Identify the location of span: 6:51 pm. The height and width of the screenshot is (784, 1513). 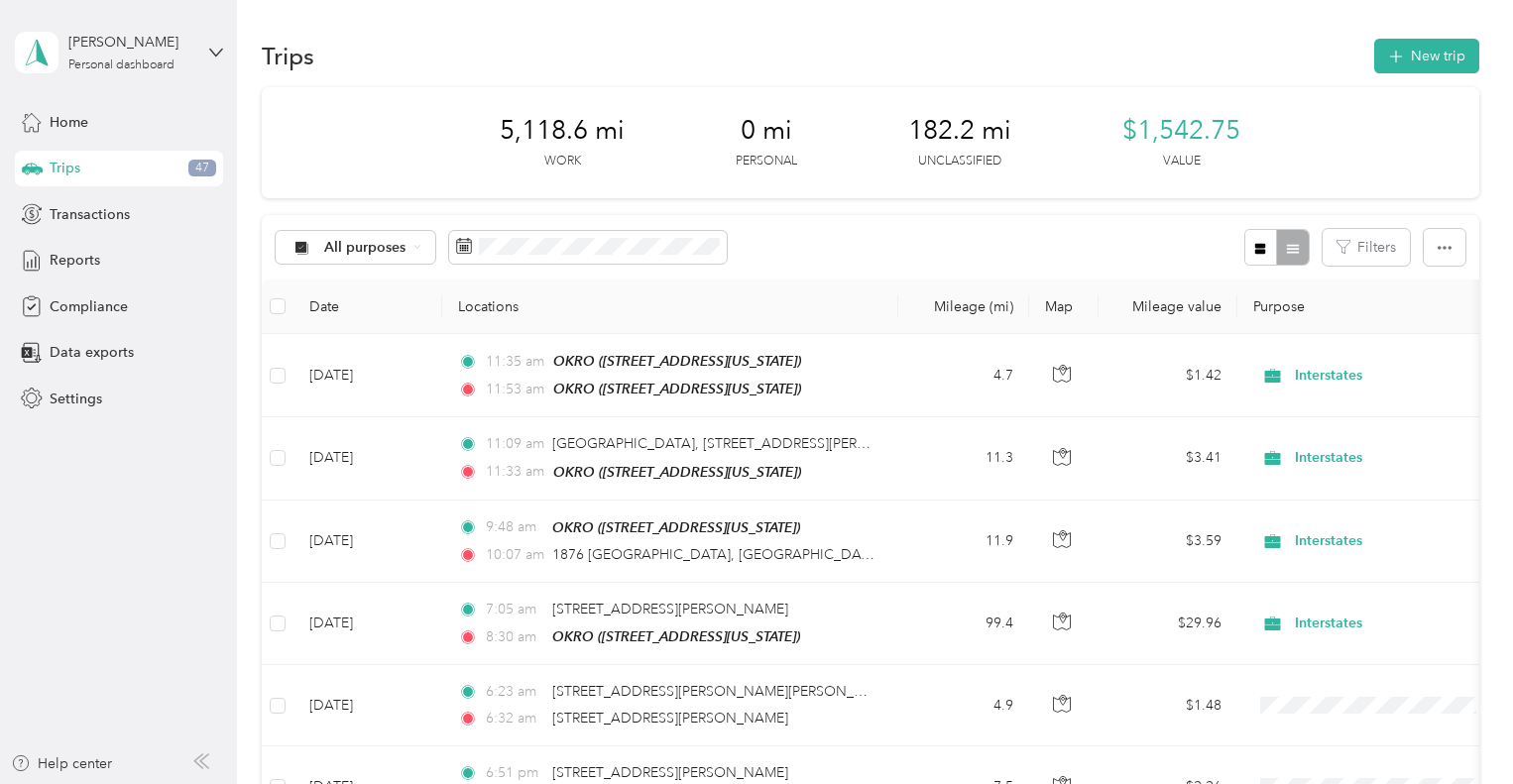
(513, 773).